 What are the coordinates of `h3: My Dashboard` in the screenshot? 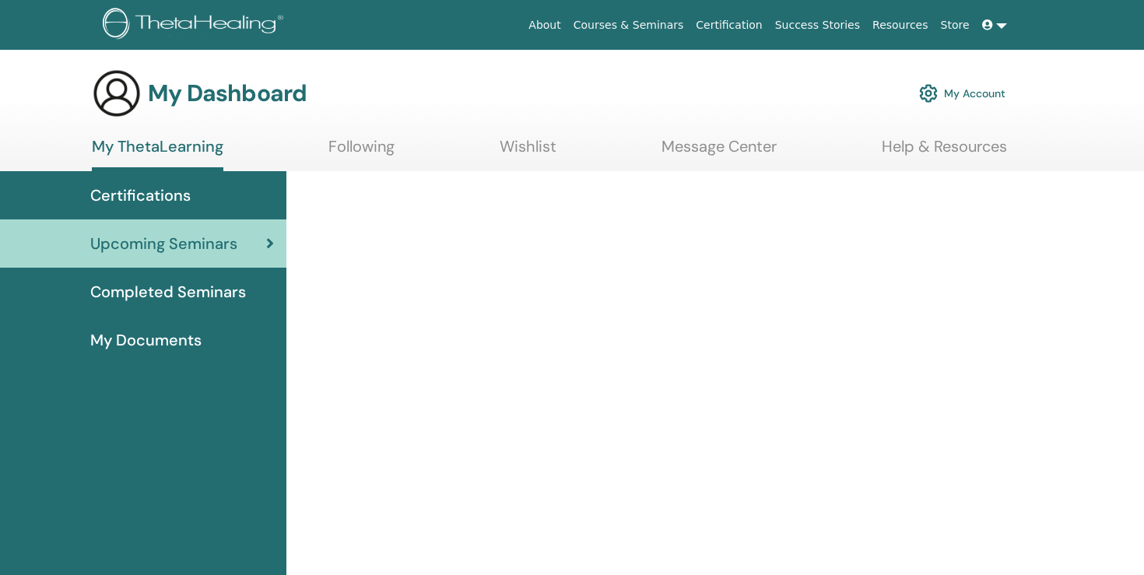 It's located at (227, 93).